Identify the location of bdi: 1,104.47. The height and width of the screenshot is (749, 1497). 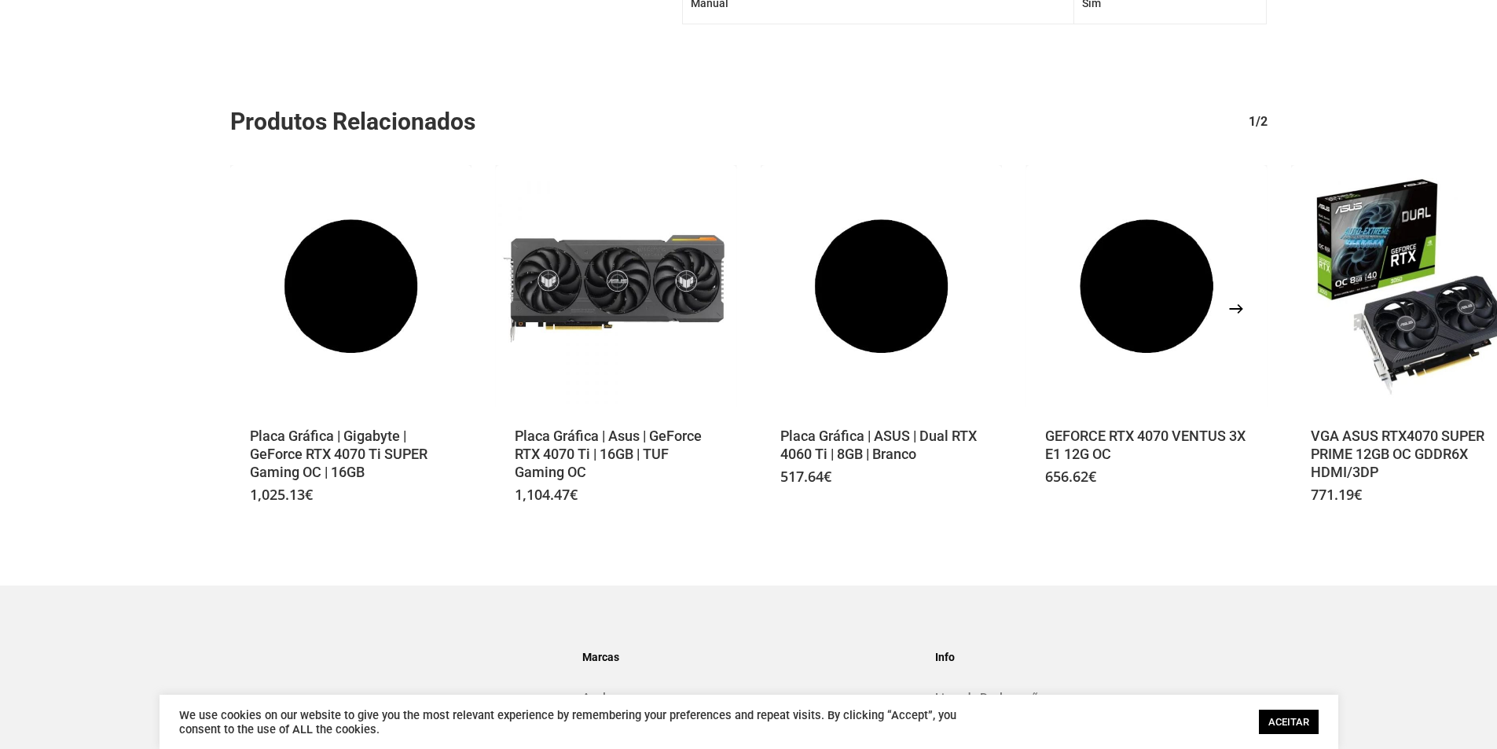
(546, 494).